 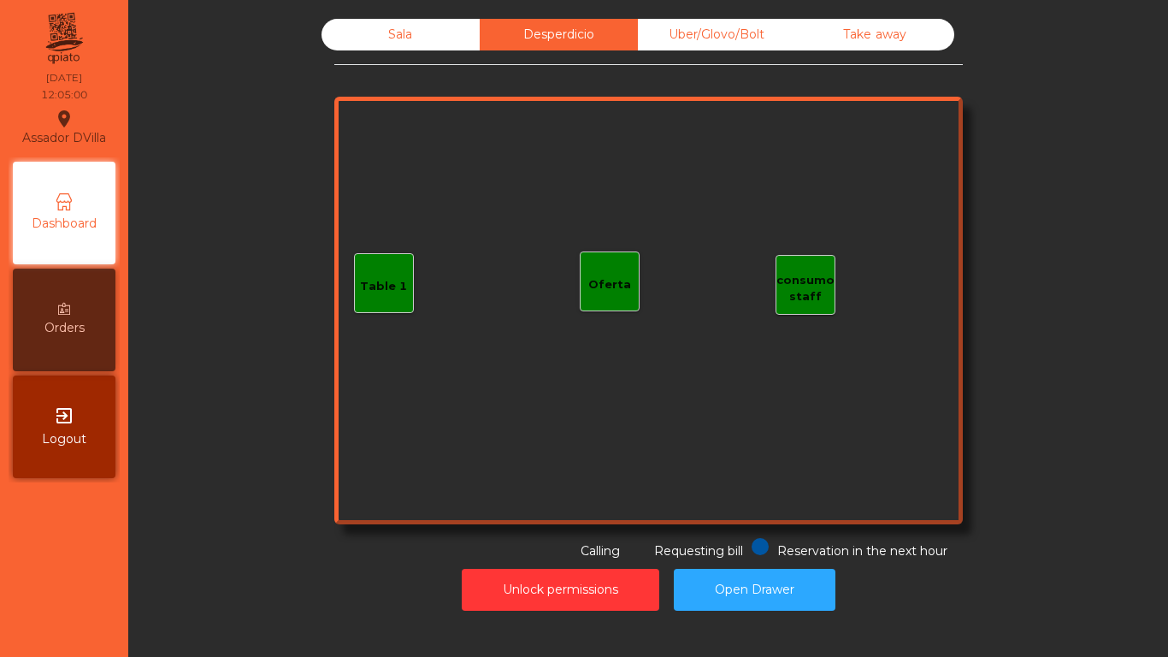 I want to click on span: Calling, so click(x=600, y=551).